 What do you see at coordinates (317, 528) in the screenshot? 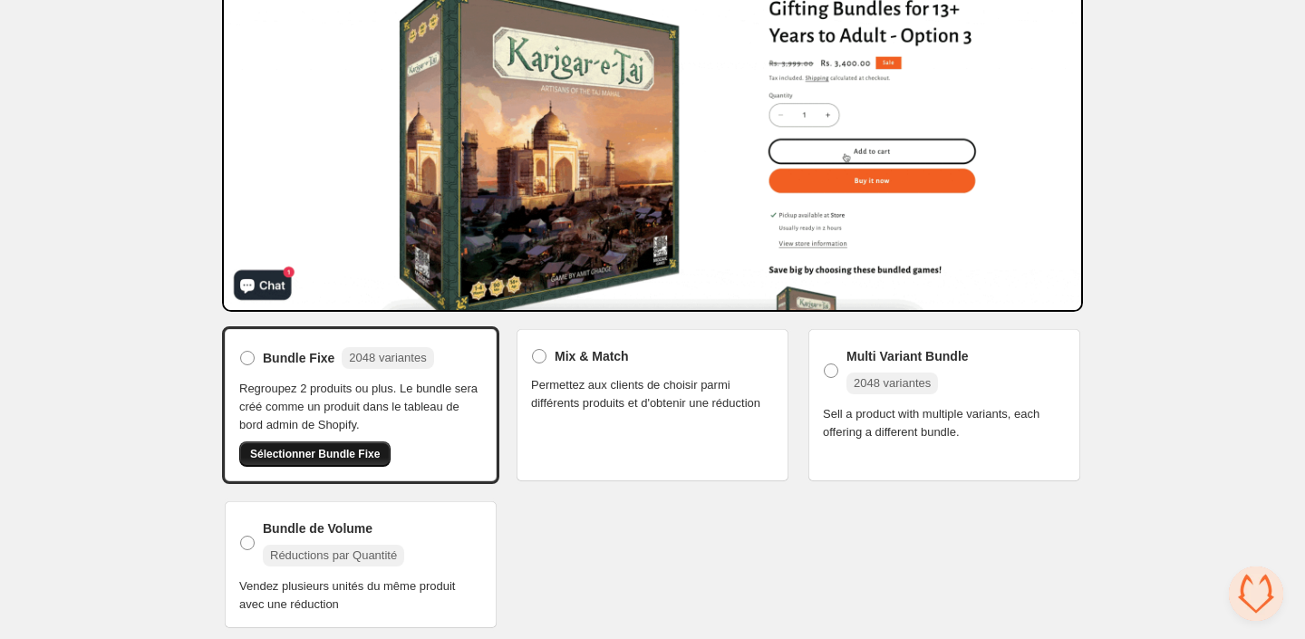
I see `span: Bundle de Volume` at bounding box center [317, 528].